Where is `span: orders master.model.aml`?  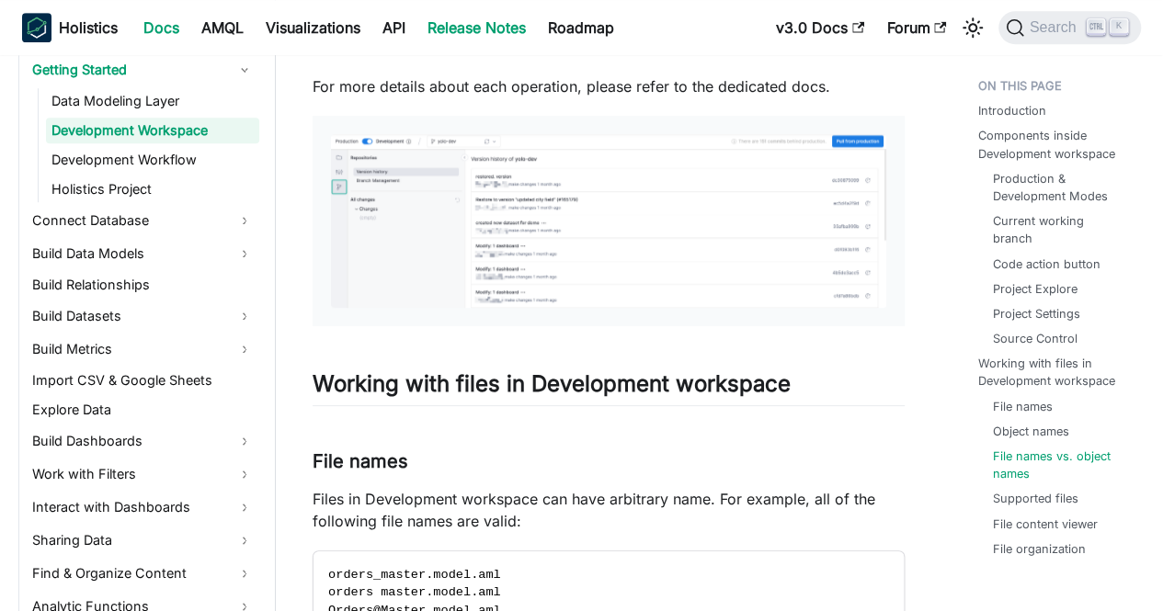 span: orders master.model.aml is located at coordinates (414, 592).